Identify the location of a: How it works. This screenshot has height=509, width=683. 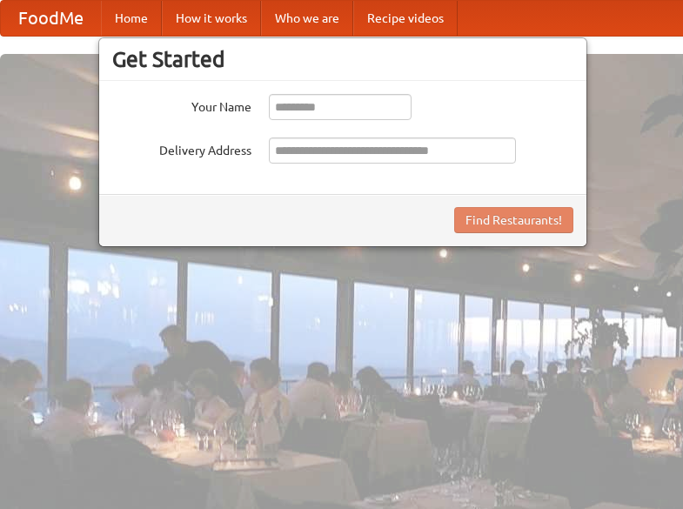
(211, 18).